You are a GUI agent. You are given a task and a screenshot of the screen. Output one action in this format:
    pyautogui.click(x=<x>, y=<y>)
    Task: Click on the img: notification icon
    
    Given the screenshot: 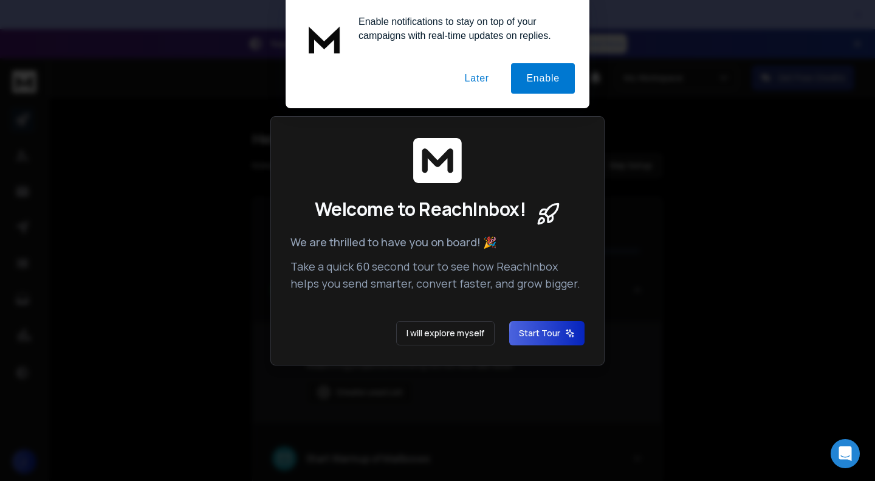 What is the action you would take?
    pyautogui.click(x=325, y=39)
    